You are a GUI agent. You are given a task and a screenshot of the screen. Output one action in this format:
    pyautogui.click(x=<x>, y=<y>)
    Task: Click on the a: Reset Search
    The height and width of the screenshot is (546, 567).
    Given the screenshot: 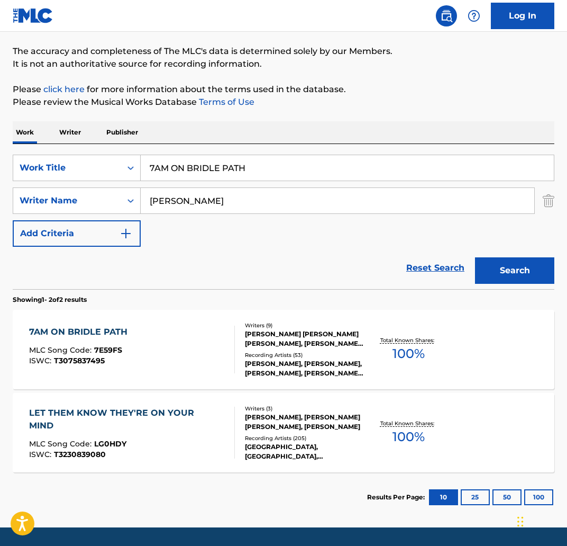 What is the action you would take?
    pyautogui.click(x=436, y=268)
    